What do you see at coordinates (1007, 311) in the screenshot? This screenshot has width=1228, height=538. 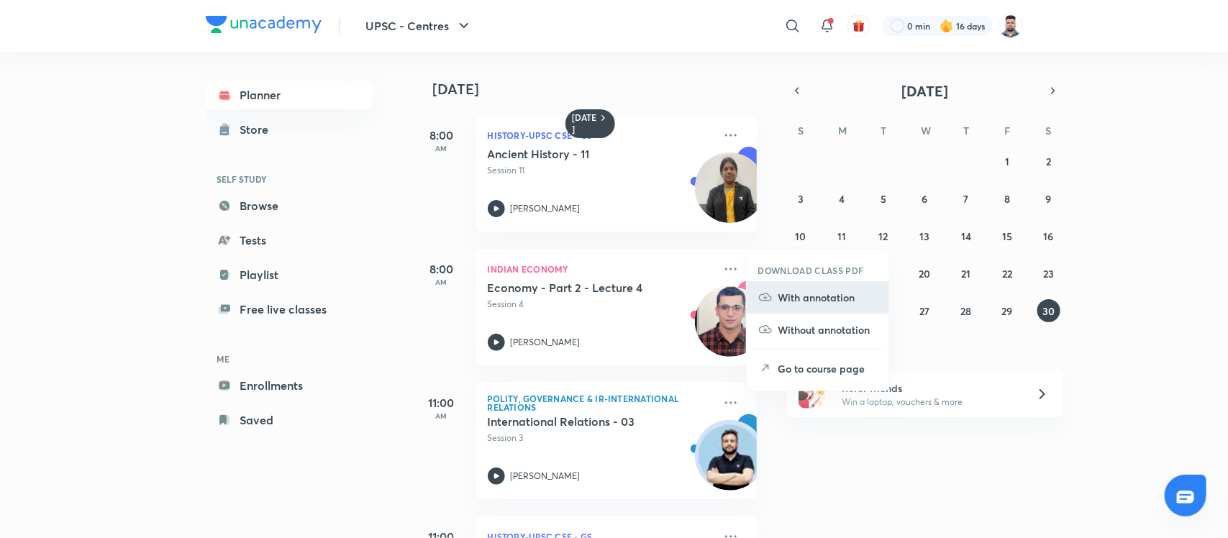 I see `button: August 29, 2025` at bounding box center [1007, 311].